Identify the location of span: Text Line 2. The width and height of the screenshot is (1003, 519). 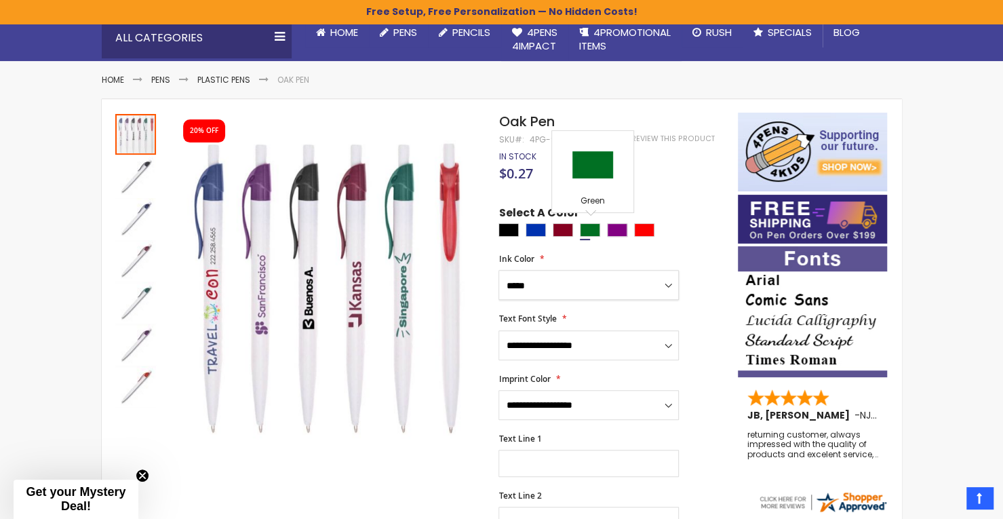
(520, 495).